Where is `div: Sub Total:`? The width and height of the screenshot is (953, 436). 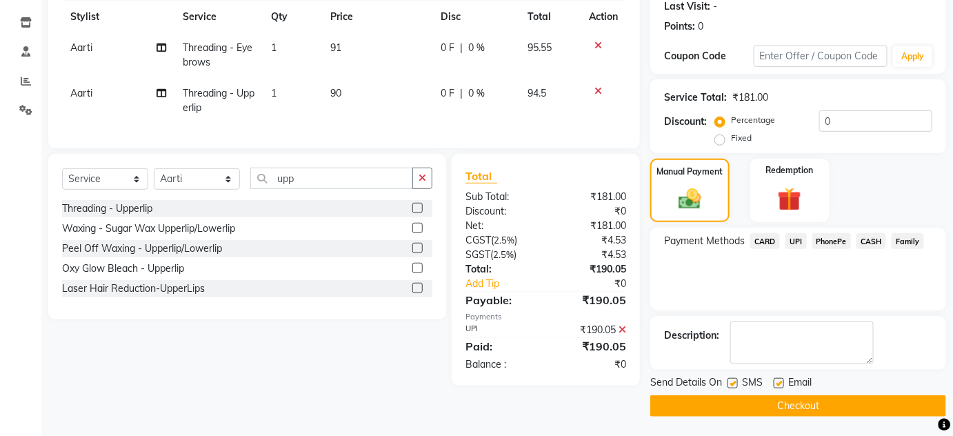 div: Sub Total: is located at coordinates (501, 197).